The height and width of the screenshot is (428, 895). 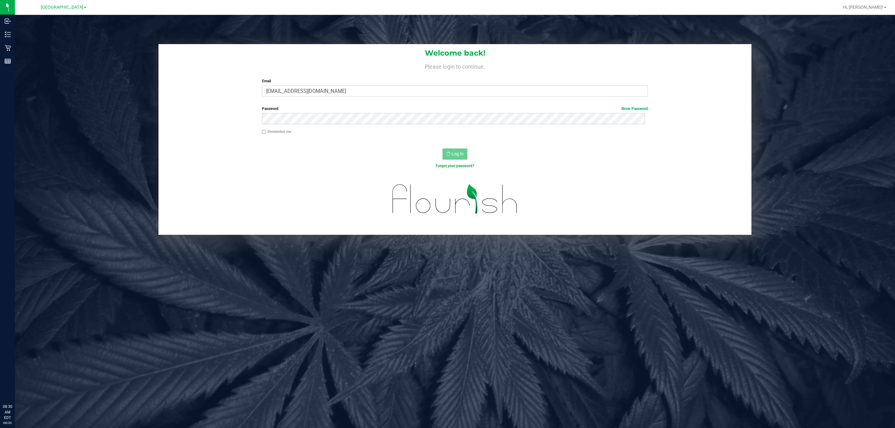 What do you see at coordinates (457, 154) in the screenshot?
I see `span: Log In` at bounding box center [457, 154].